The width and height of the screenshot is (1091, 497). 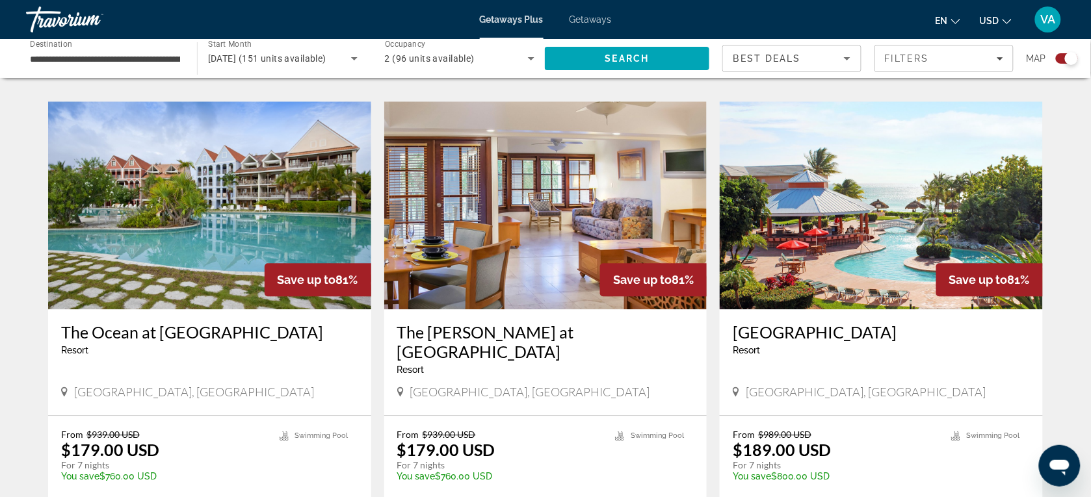 I want to click on span: USD, so click(x=990, y=21).